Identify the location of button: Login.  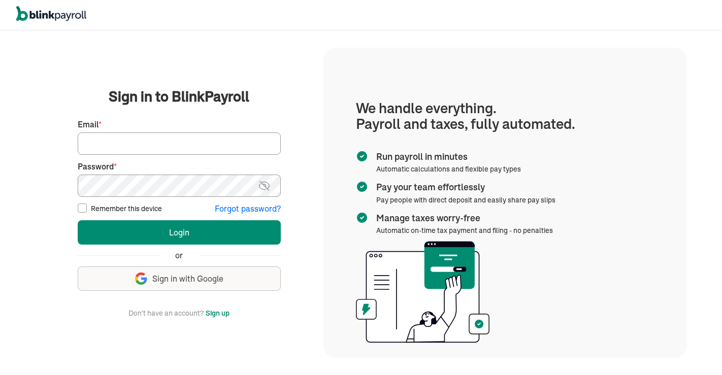
(179, 233).